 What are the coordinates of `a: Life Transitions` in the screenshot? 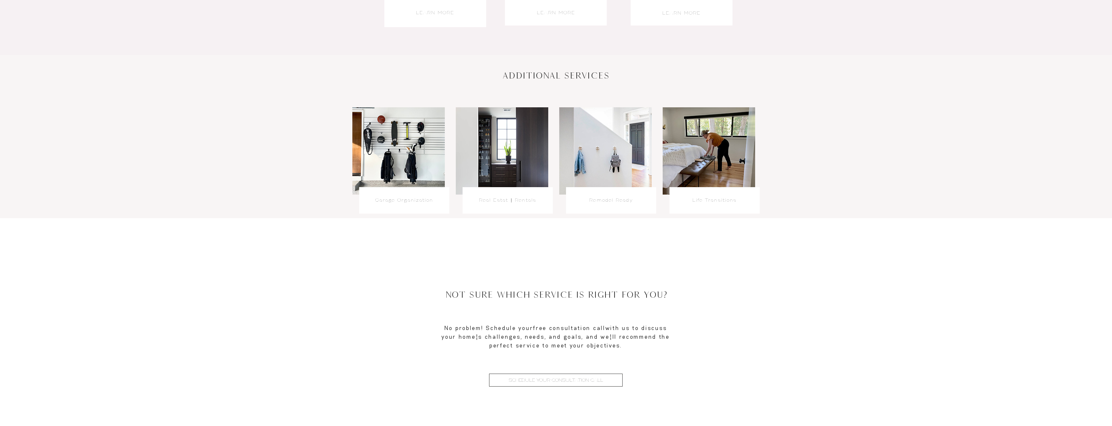 It's located at (715, 200).